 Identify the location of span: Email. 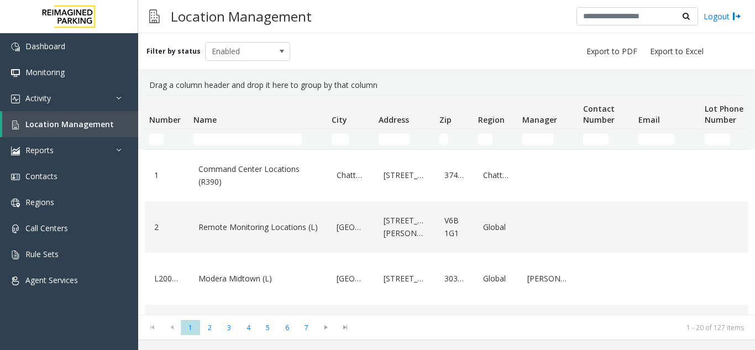
(649, 119).